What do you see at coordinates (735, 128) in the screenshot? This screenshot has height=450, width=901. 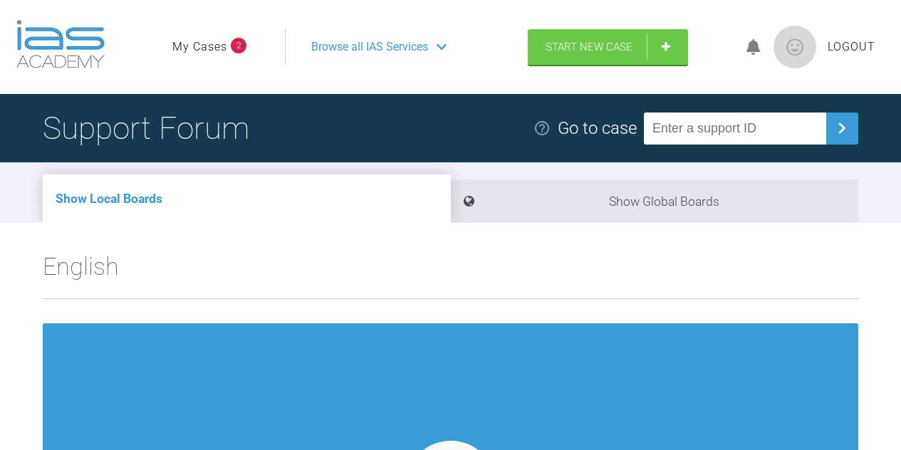 I see `input: Enter a support ID` at bounding box center [735, 128].